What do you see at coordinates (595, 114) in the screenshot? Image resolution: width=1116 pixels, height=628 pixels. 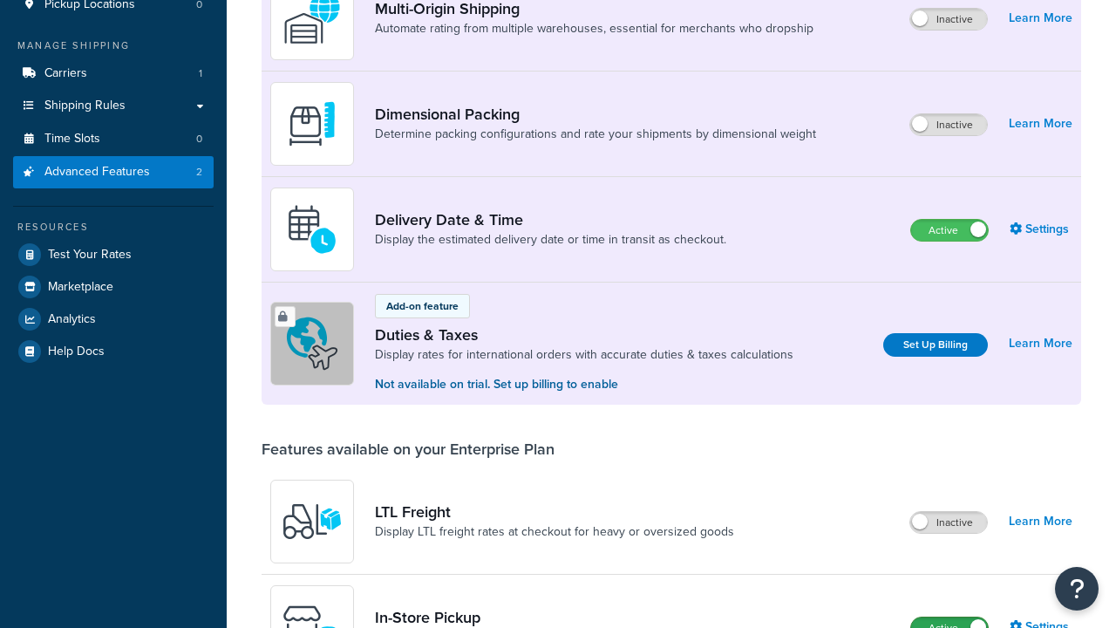 I see `a: Dimensional Packing` at bounding box center [595, 114].